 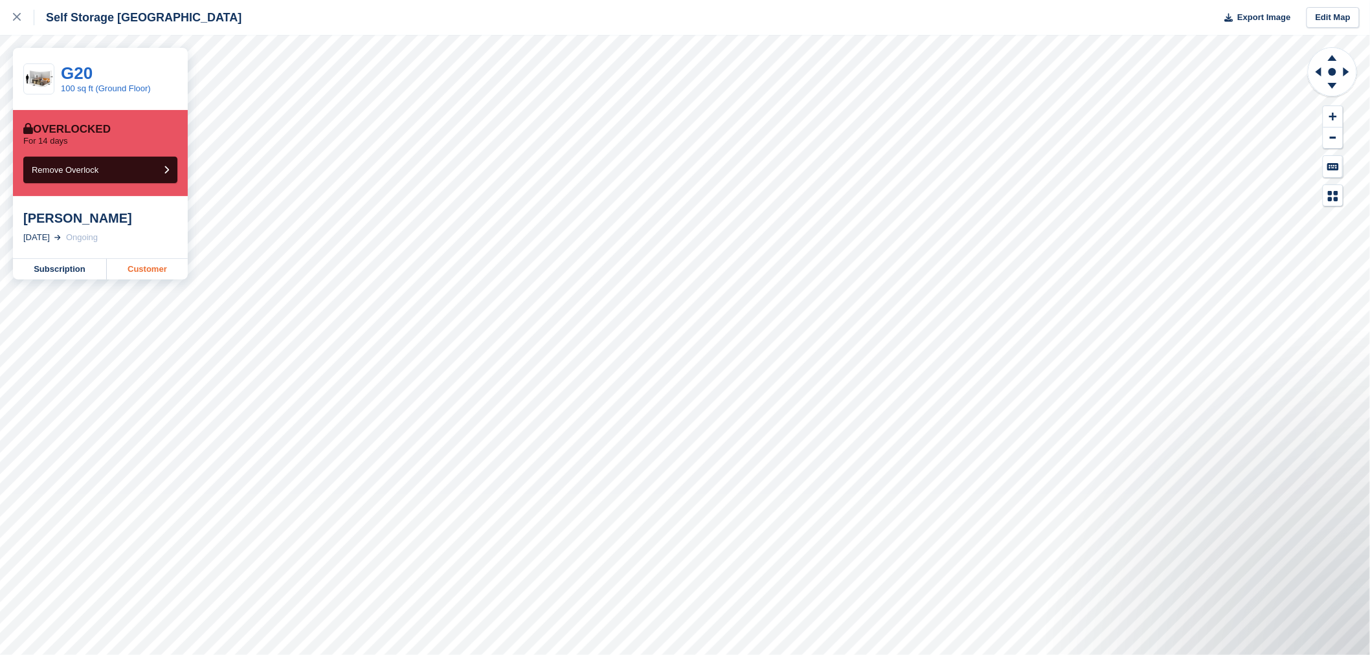 I want to click on div: Ongoing, so click(x=82, y=238).